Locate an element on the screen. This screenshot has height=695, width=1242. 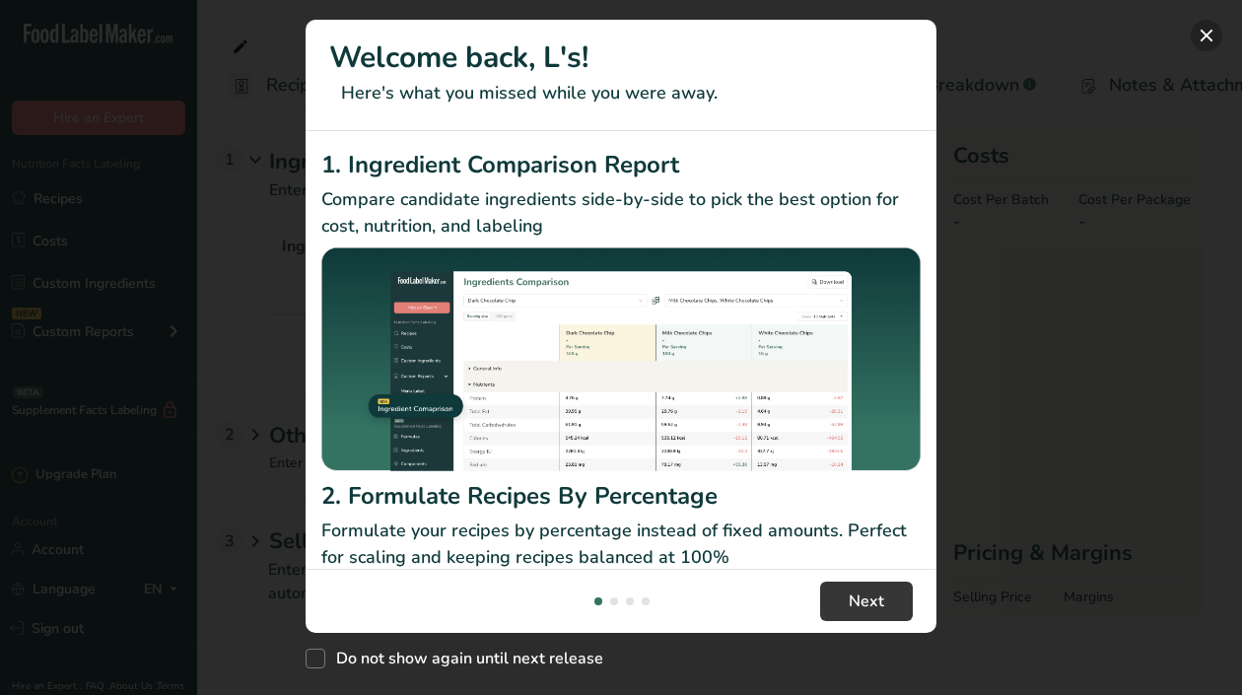
button: Next is located at coordinates (867, 601).